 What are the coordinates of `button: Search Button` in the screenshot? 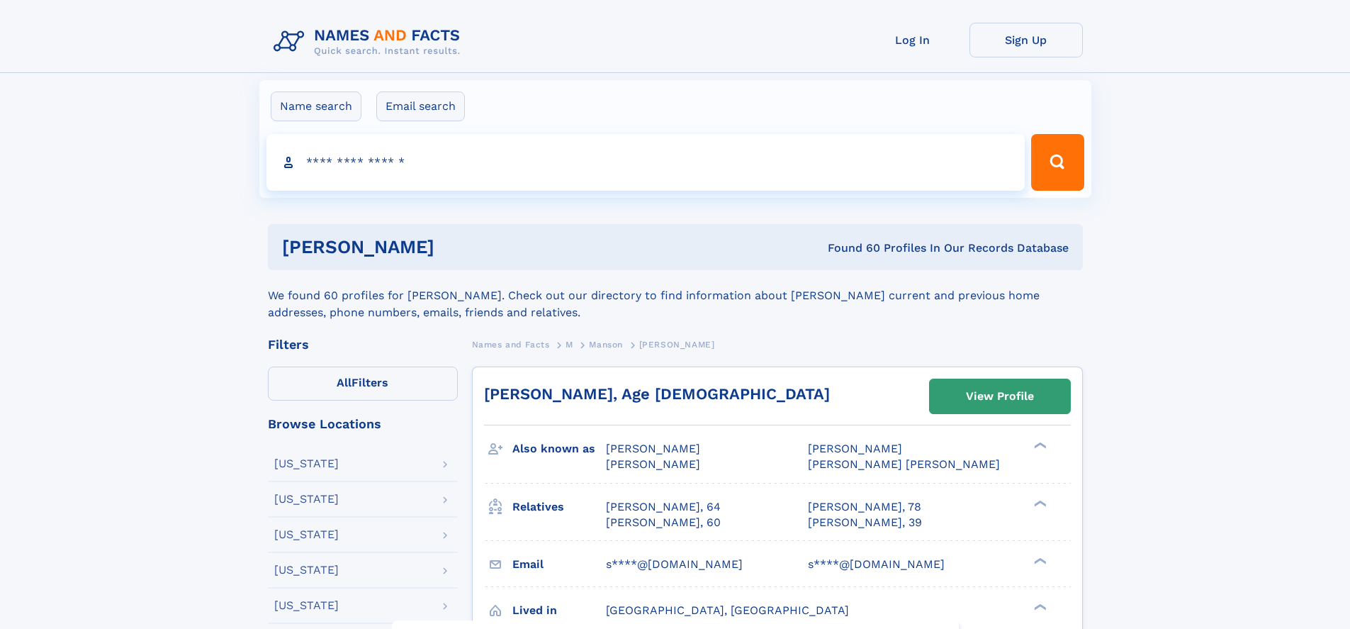 It's located at (1058, 162).